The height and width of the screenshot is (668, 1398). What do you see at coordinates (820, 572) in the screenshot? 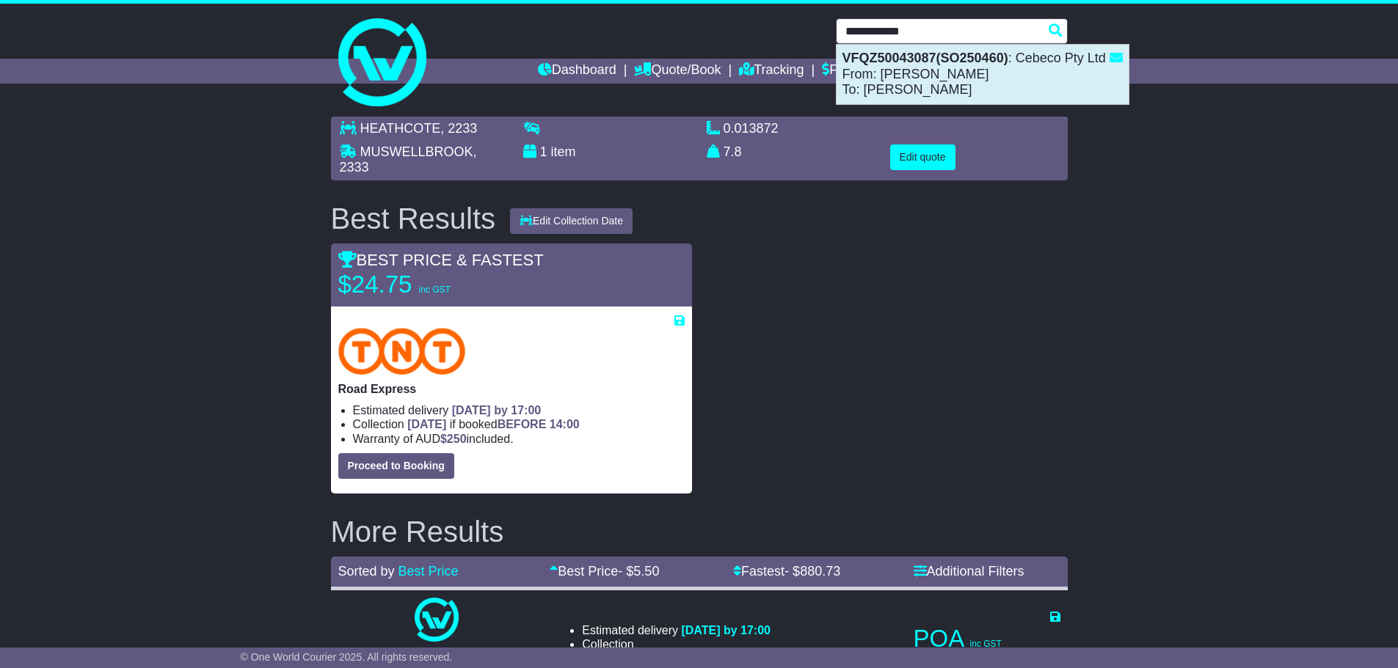
I see `span: 880.73` at bounding box center [820, 572].